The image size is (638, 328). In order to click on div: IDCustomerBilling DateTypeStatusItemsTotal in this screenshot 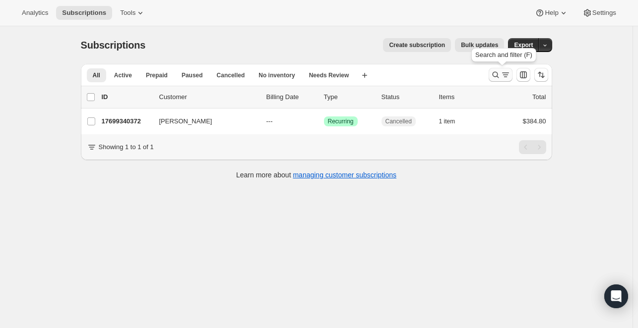, I will do `click(324, 97)`.